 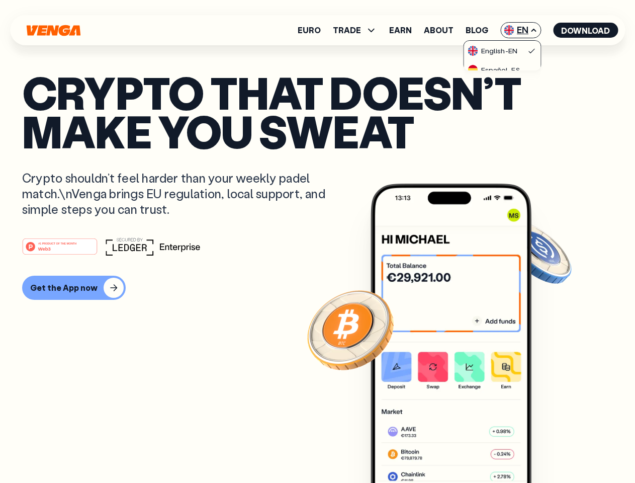 I want to click on div: Español - ES, so click(x=494, y=70).